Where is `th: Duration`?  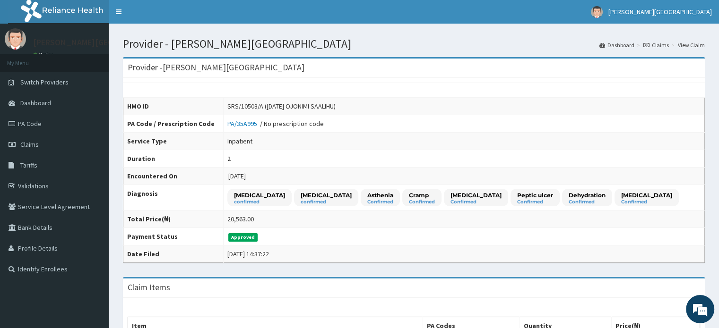
th: Duration is located at coordinates (173, 159).